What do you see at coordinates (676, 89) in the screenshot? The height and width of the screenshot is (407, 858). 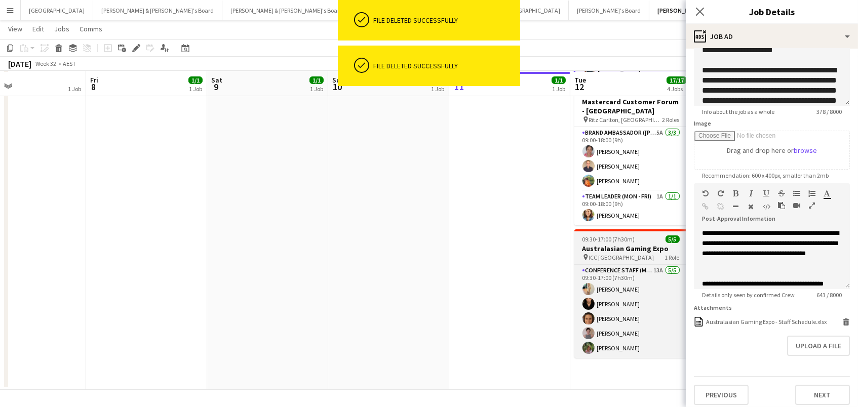 I see `div: 4 Jobs` at bounding box center [676, 89].